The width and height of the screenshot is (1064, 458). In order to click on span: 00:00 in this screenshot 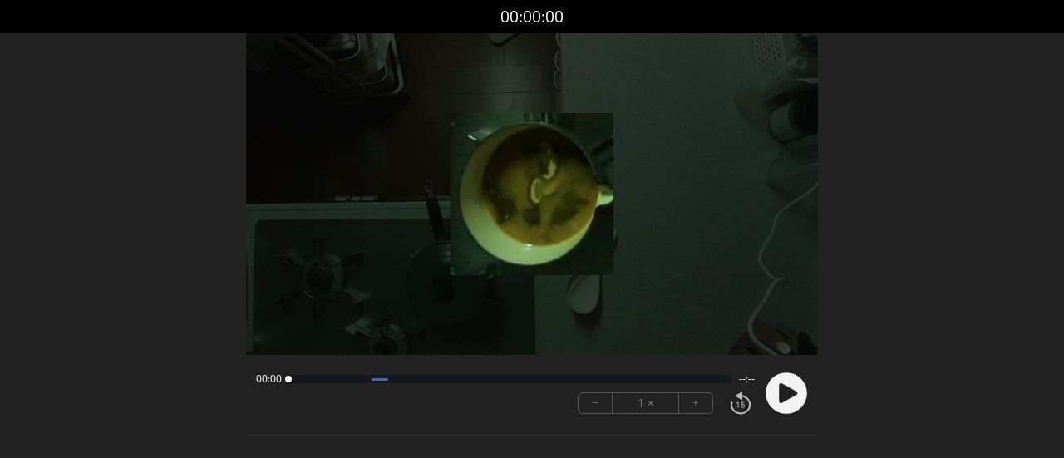, I will do `click(269, 379)`.